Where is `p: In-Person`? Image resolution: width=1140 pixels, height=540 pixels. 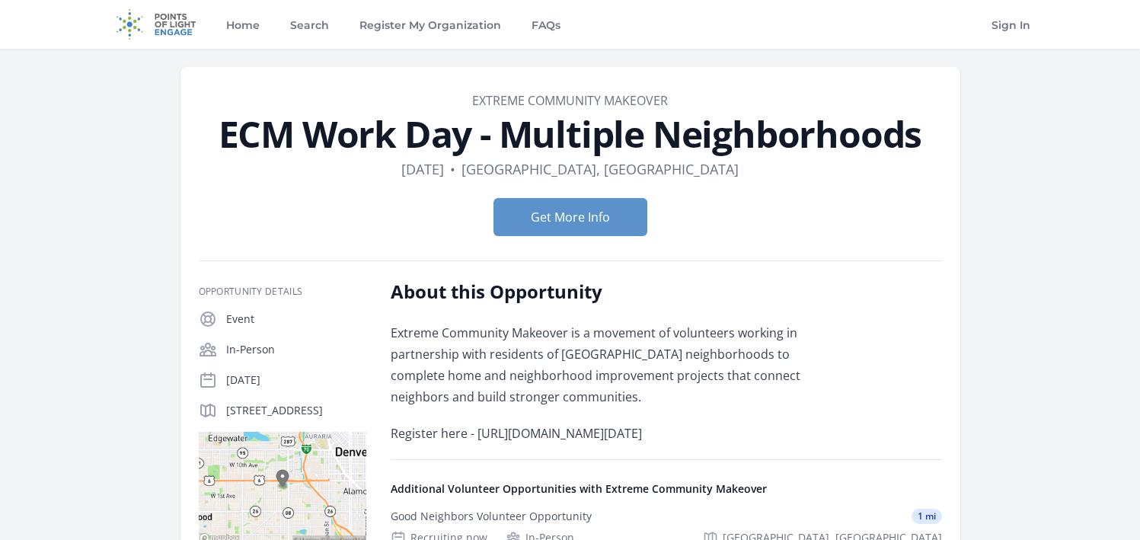
p: In-Person is located at coordinates (296, 349).